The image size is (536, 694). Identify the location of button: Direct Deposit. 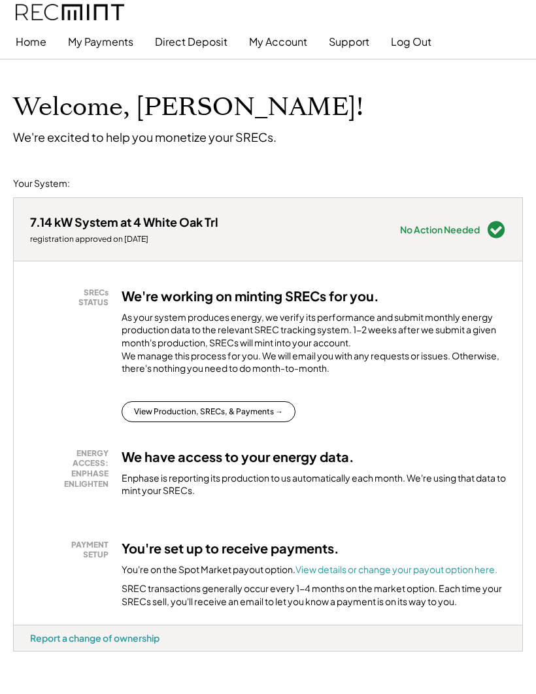
(191, 42).